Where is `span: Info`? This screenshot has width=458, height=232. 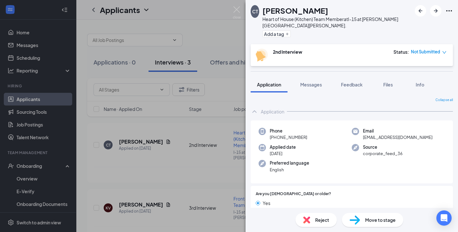
span: Info is located at coordinates (420, 85).